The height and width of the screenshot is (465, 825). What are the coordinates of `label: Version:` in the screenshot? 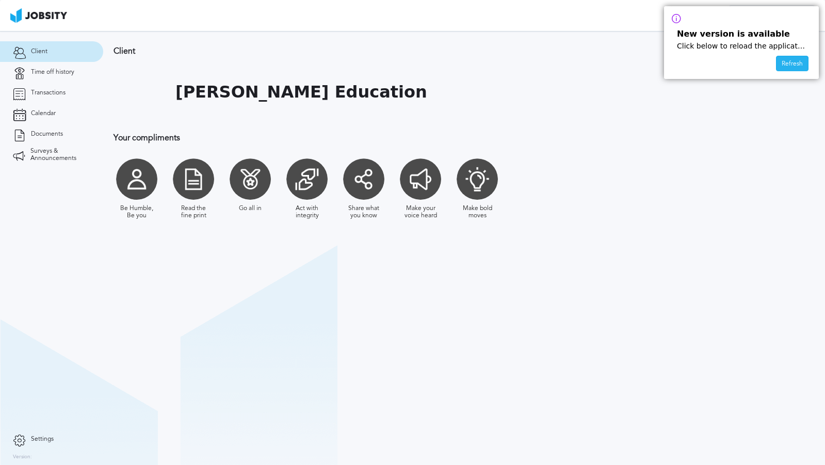 It's located at (22, 457).